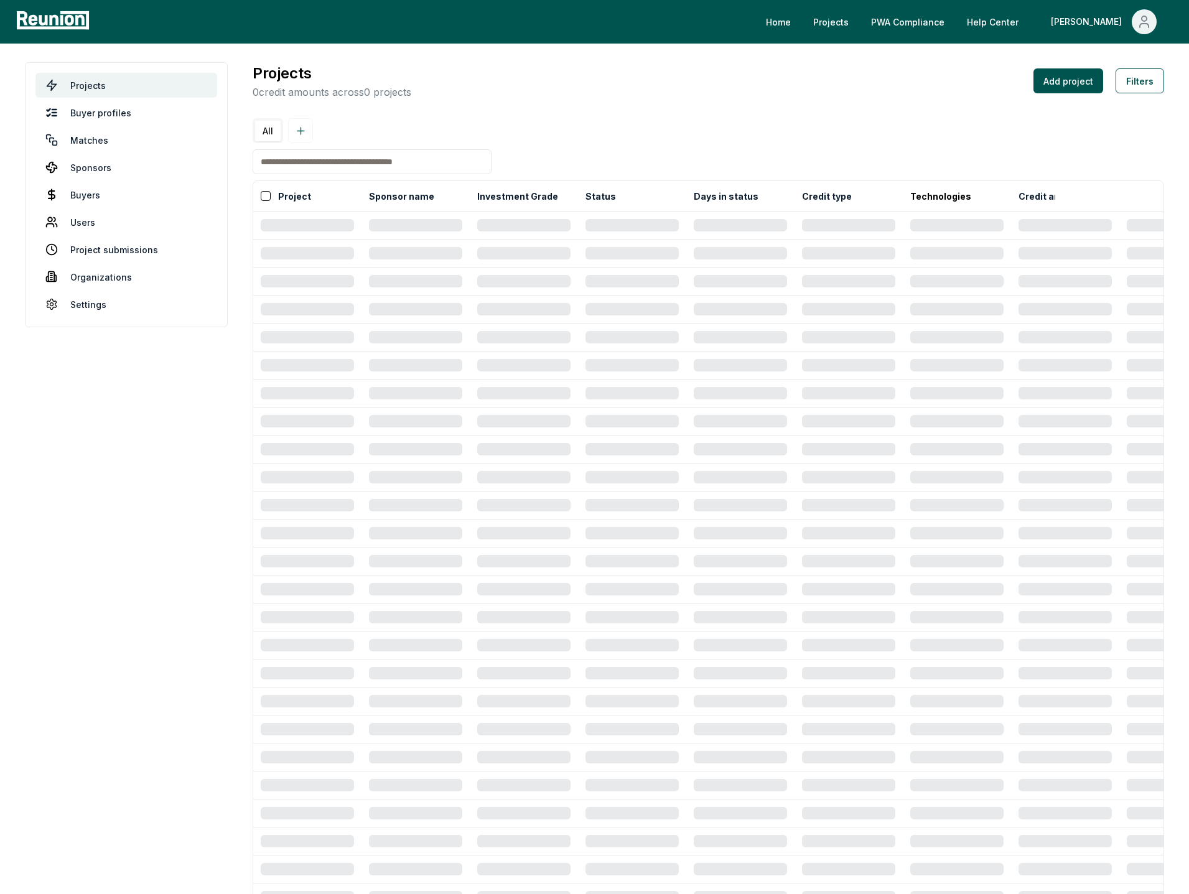 The height and width of the screenshot is (894, 1189). What do you see at coordinates (126, 250) in the screenshot?
I see `a: Project submissions` at bounding box center [126, 250].